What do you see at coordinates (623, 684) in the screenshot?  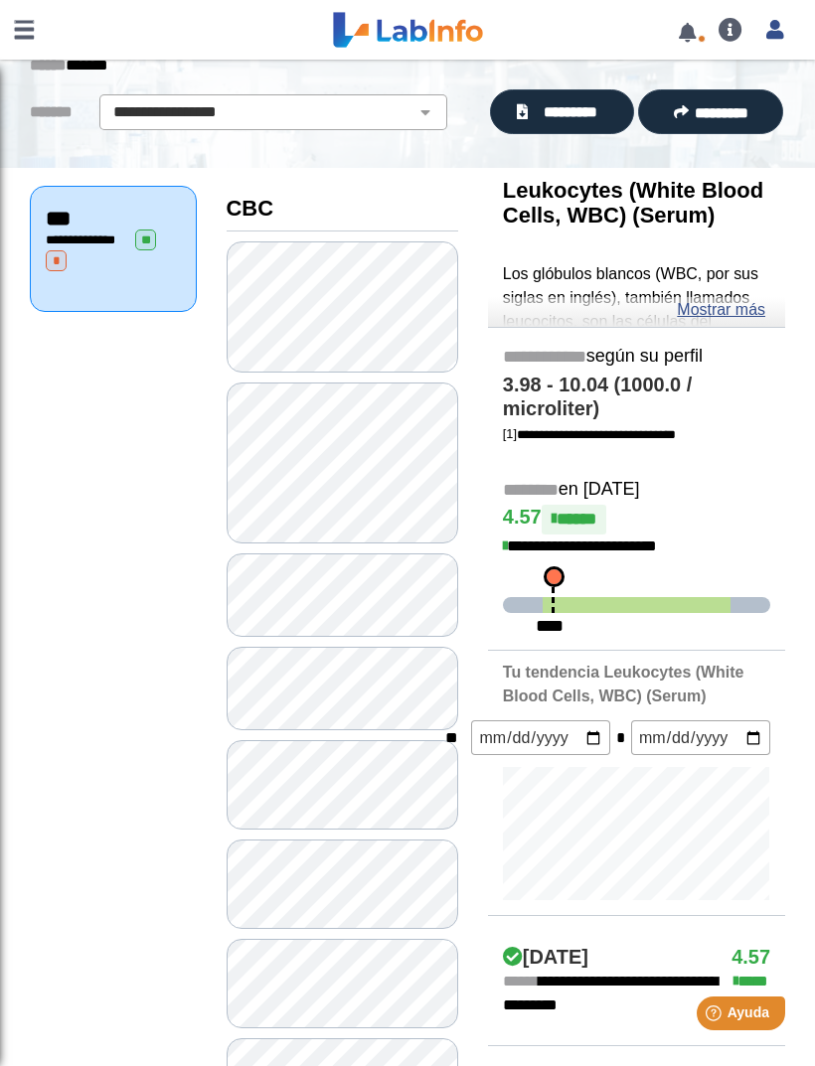 I see `b: Tu tendencia Leukocytes (White Blood Cells, WBC) (Serum)` at bounding box center [623, 684].